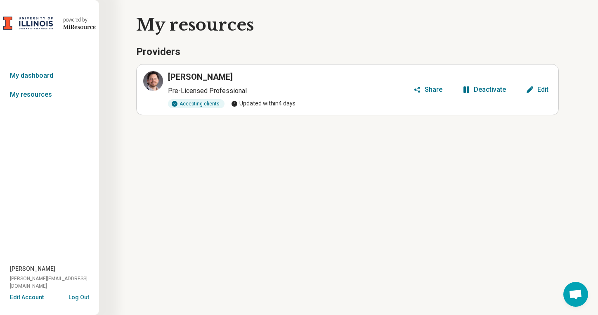 The height and width of the screenshot is (315, 598). What do you see at coordinates (348, 52) in the screenshot?
I see `h3: Providers` at bounding box center [348, 52].